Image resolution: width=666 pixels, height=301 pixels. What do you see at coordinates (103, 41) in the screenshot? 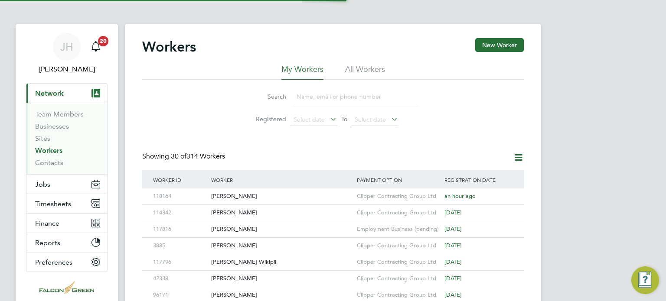
I see `span: 20` at bounding box center [103, 41].